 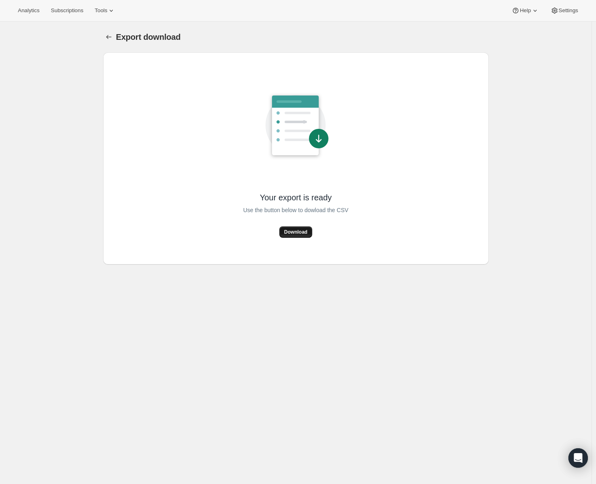 What do you see at coordinates (67, 11) in the screenshot?
I see `span: Subscriptions` at bounding box center [67, 11].